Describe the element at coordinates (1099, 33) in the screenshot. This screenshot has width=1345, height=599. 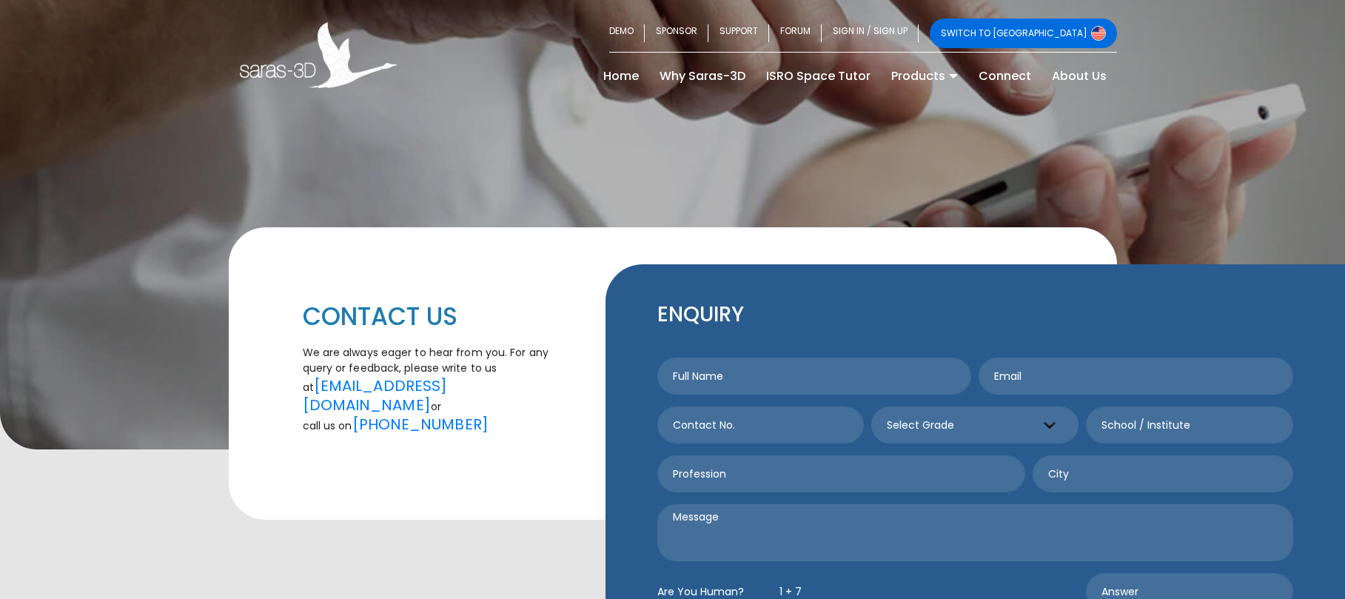
I see `img: Switch to USA` at that location.